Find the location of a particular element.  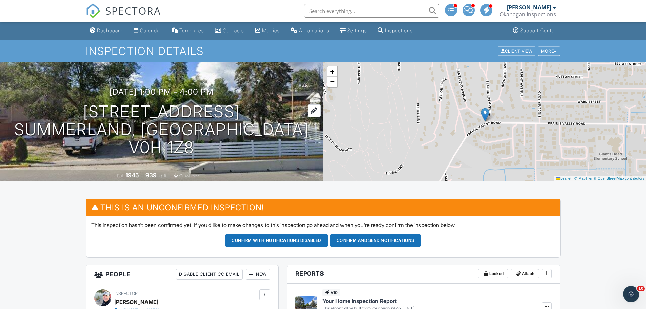

a: © OpenStreetMap contributors is located at coordinates (619, 178).